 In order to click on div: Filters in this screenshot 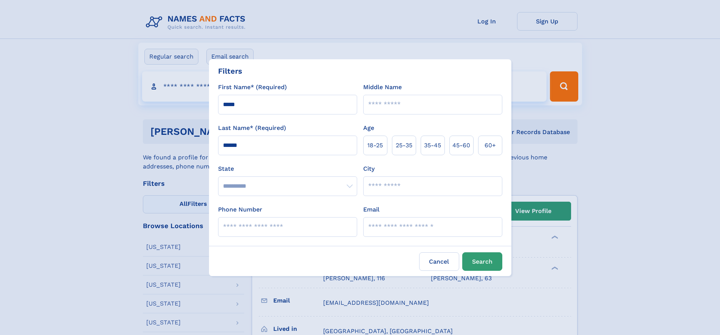, I will do `click(230, 71)`.